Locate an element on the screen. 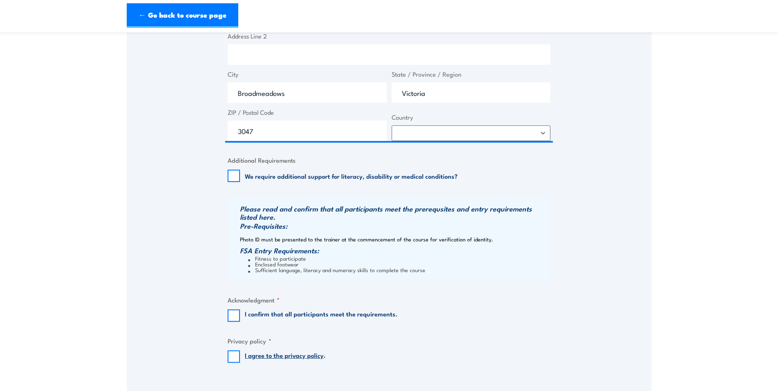  a: ← Go back to course page is located at coordinates (182, 16).